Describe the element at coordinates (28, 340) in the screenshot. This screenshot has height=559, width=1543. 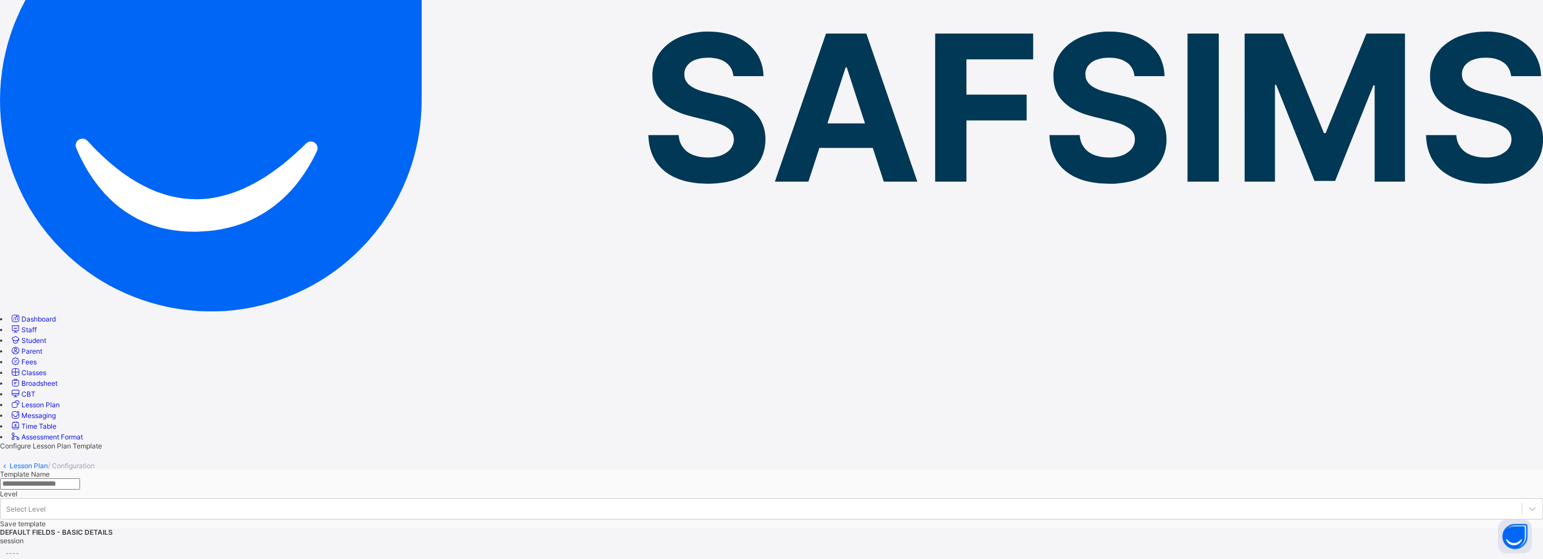
I see `a: Student` at that location.